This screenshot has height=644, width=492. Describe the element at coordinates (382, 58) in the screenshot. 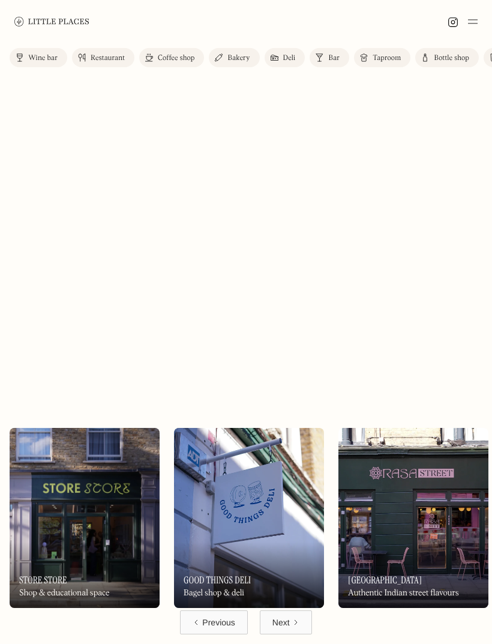

I see `a: Taproom` at that location.